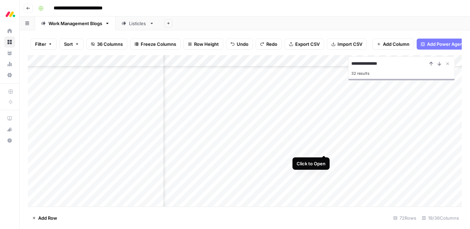  What do you see at coordinates (240, 44) in the screenshot?
I see `button: Undo` at bounding box center [240, 44].